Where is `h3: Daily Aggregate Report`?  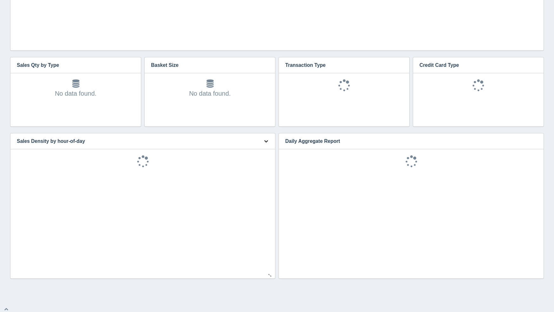
h3: Daily Aggregate Report is located at coordinates (406, 141).